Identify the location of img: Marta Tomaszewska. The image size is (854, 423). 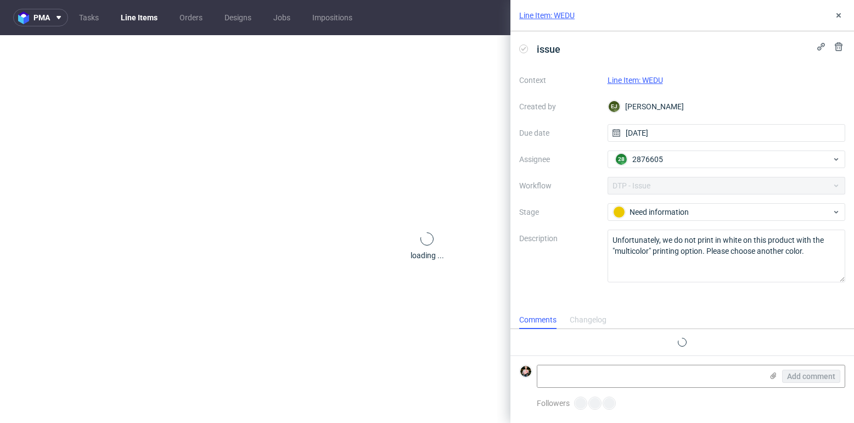
(526, 371).